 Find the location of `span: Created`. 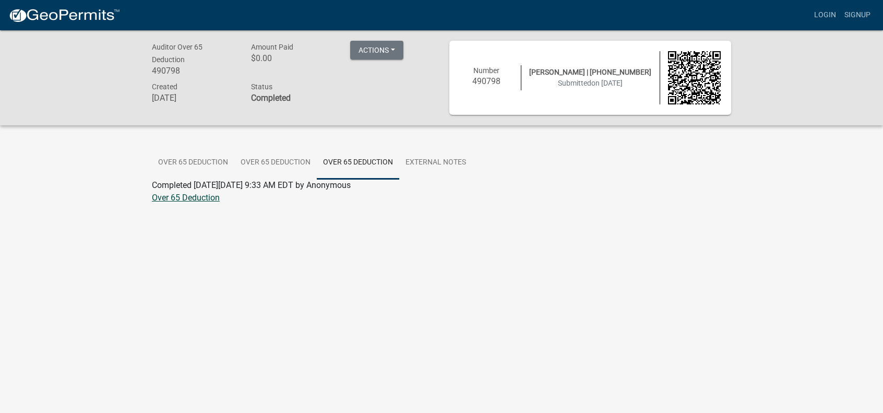

span: Created is located at coordinates (164, 87).